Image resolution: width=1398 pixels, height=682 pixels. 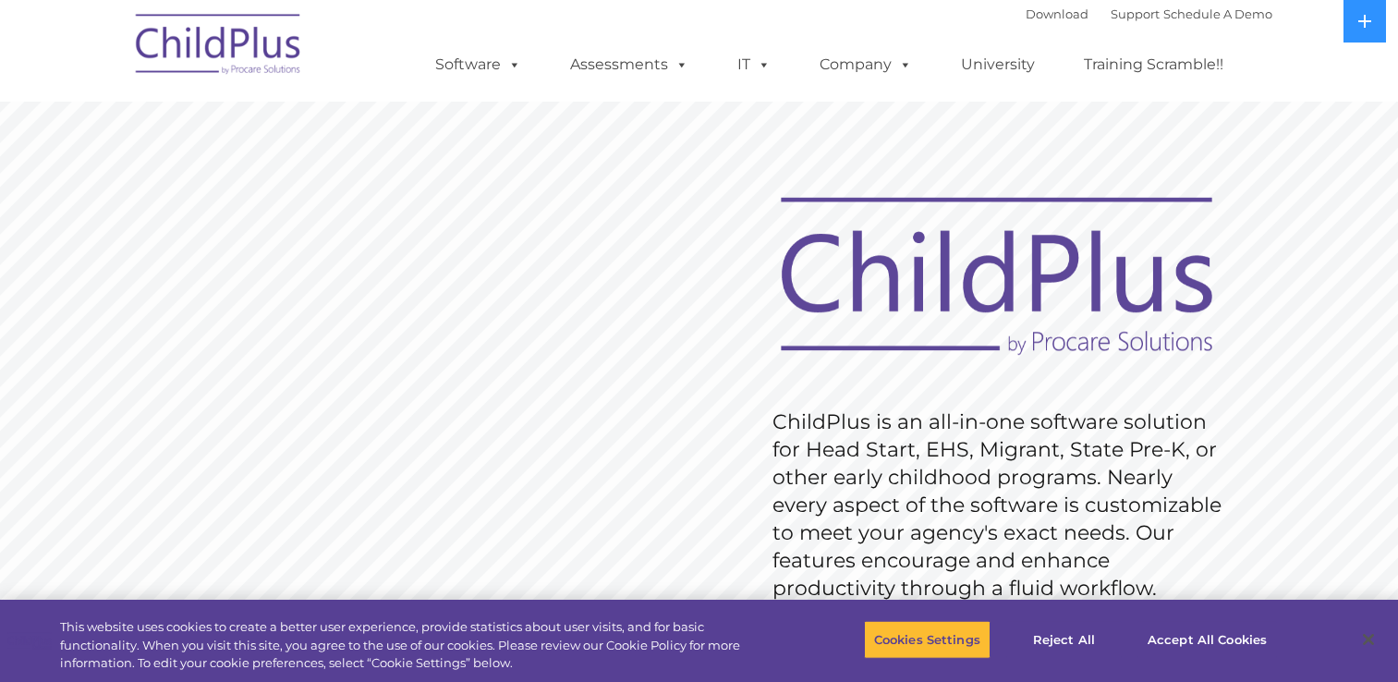 What do you see at coordinates (1135, 14) in the screenshot?
I see `a: Support` at bounding box center [1135, 14].